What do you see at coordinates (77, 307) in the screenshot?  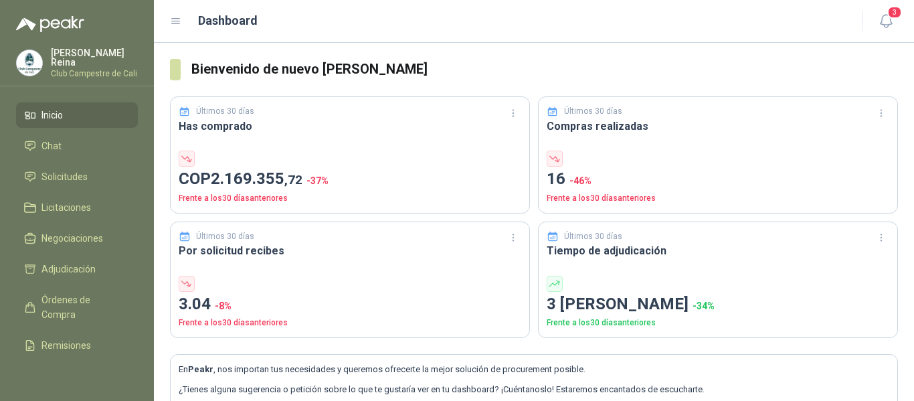 I see `a: Órdenes de Compra` at bounding box center [77, 307].